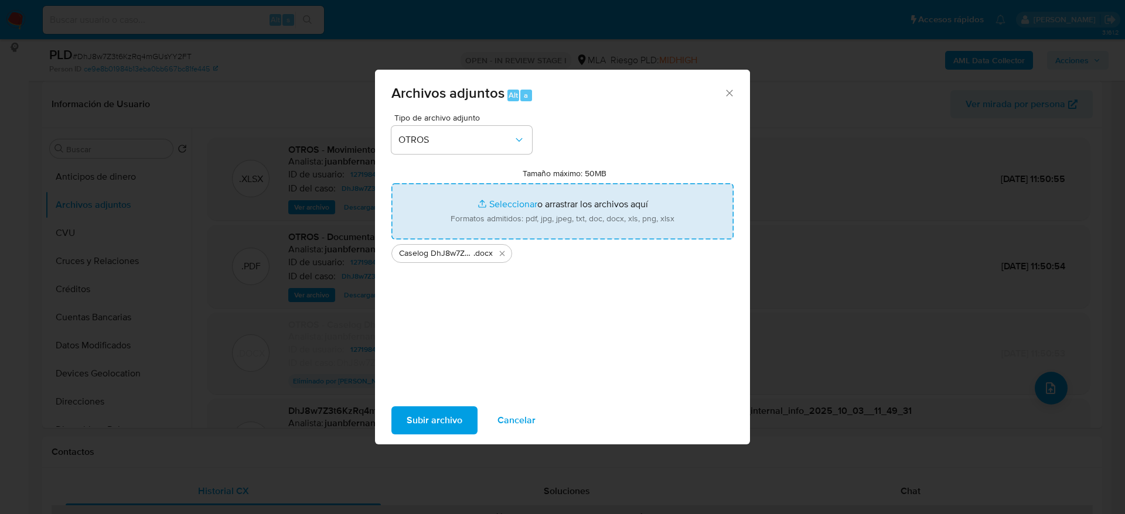 The image size is (1125, 514). I want to click on span: Tipo de archivo adjunto, so click(464, 118).